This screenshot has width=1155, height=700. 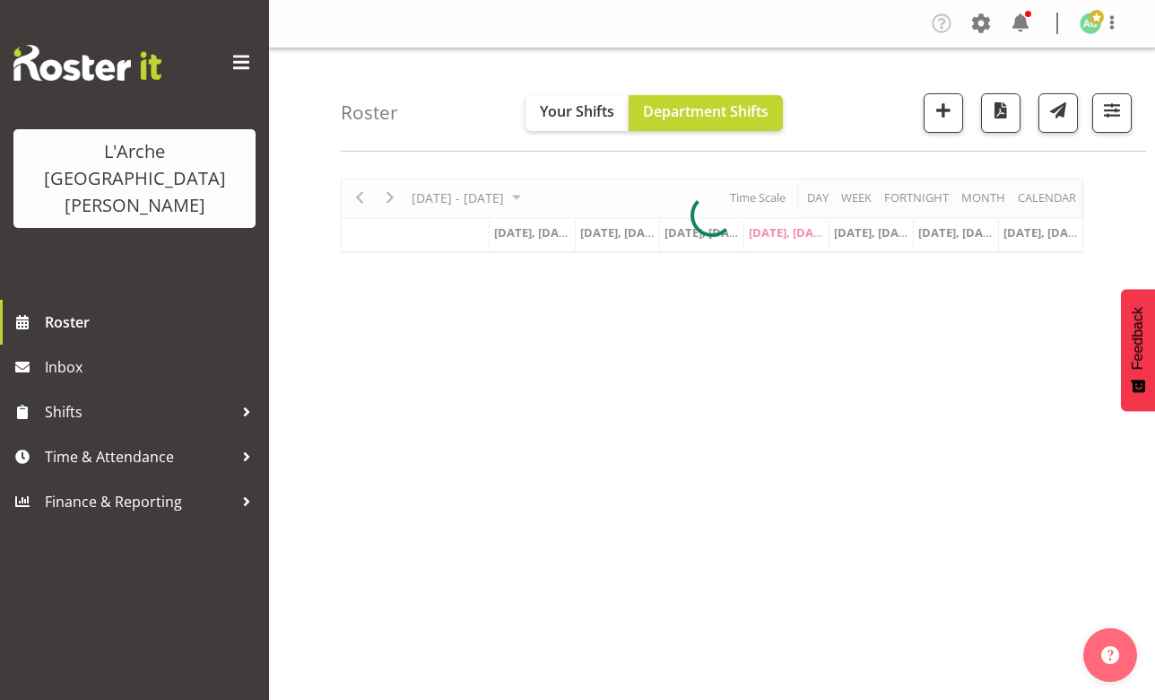 I want to click on span: Department Shifts, so click(x=706, y=111).